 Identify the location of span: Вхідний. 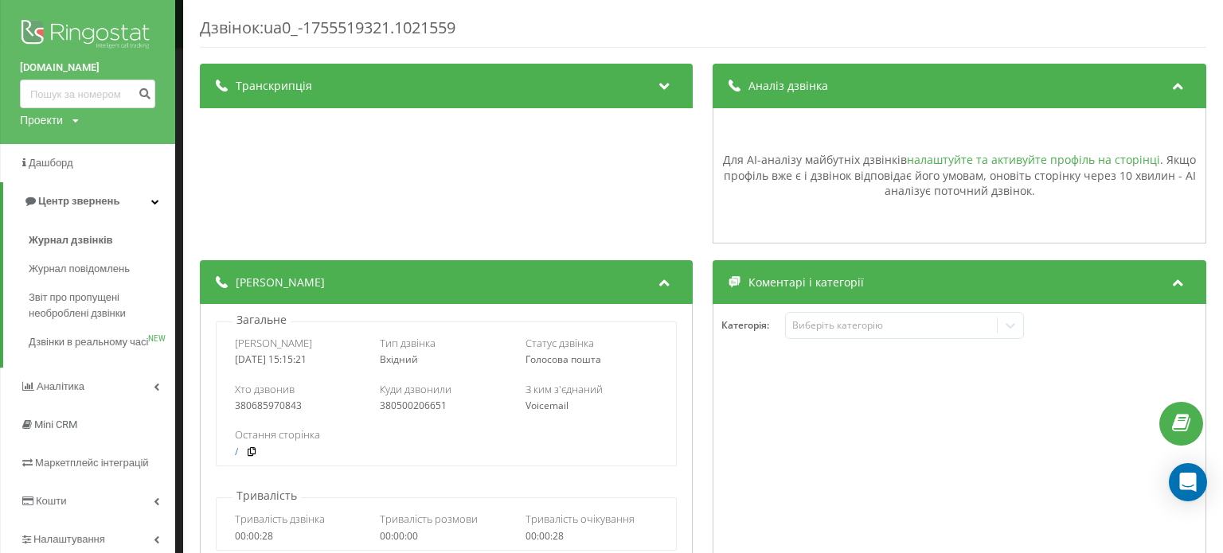
(400, 359).